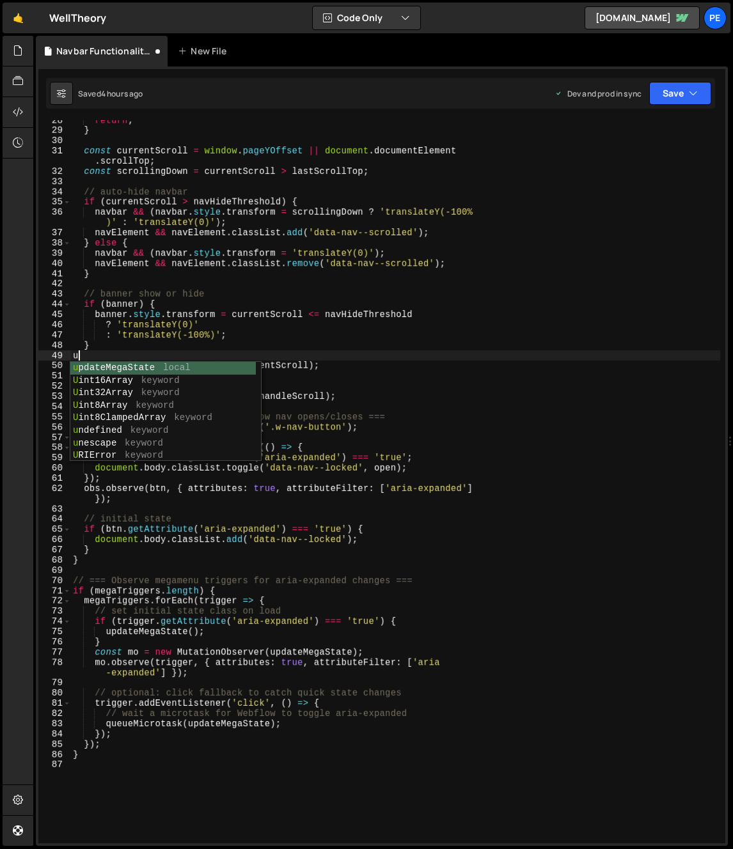 The height and width of the screenshot is (849, 733). What do you see at coordinates (54, 765) in the screenshot?
I see `div: 87` at bounding box center [54, 765].